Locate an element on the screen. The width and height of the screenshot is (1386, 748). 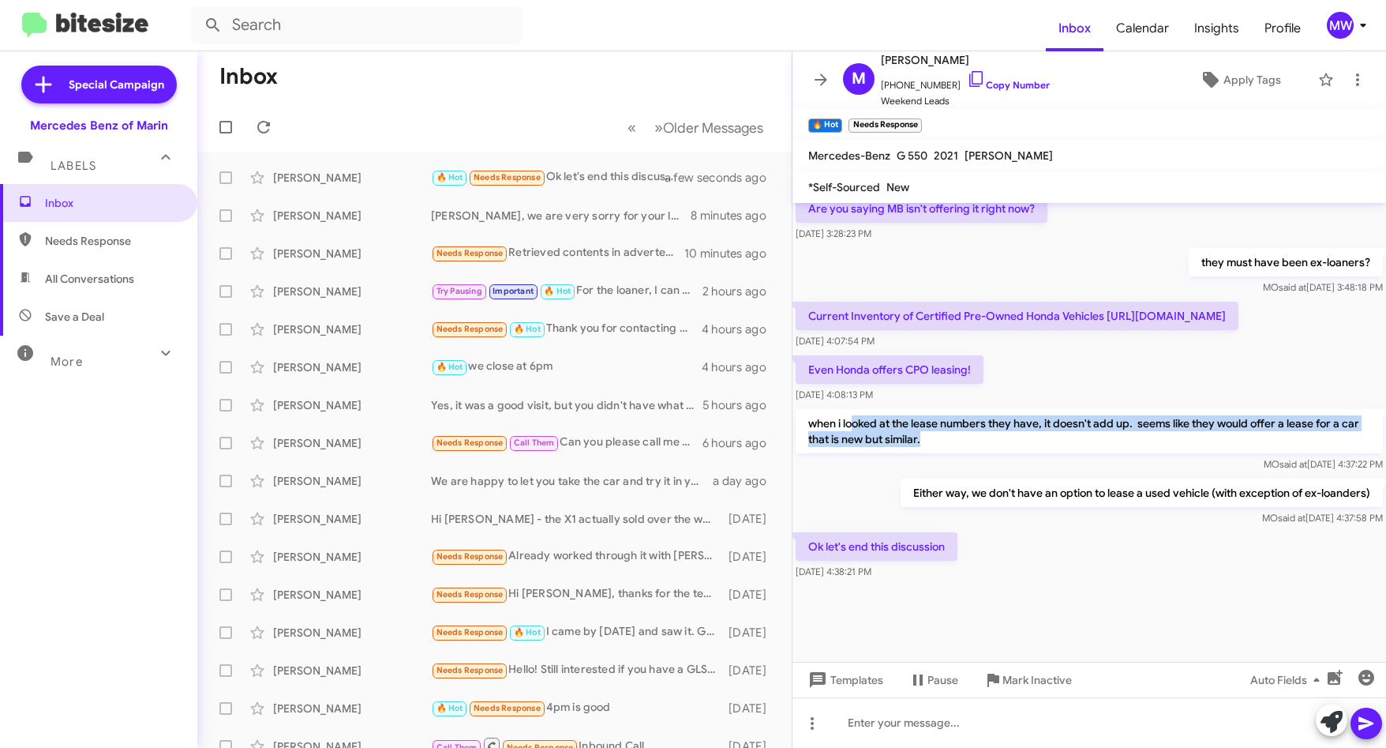
small: Needs Response is located at coordinates (885, 126).